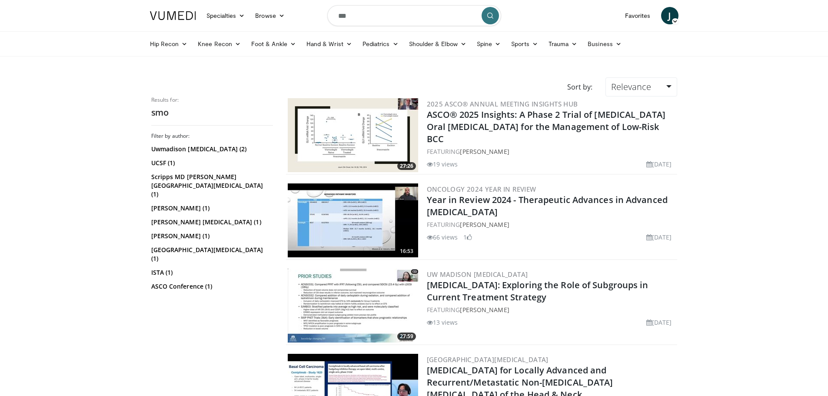 The image size is (828, 396). Describe the element at coordinates (488, 44) in the screenshot. I see `a: Spine` at that location.